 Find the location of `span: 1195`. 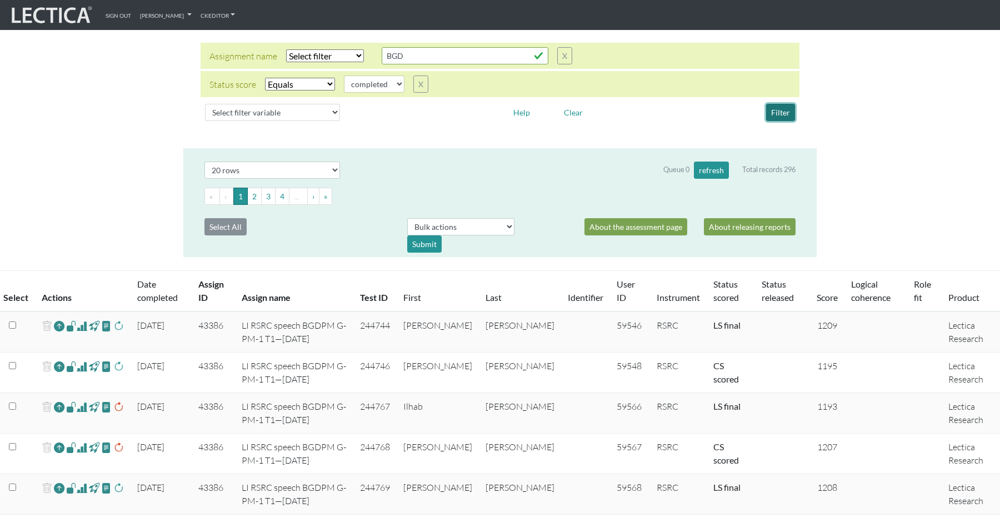

span: 1195 is located at coordinates (827, 366).